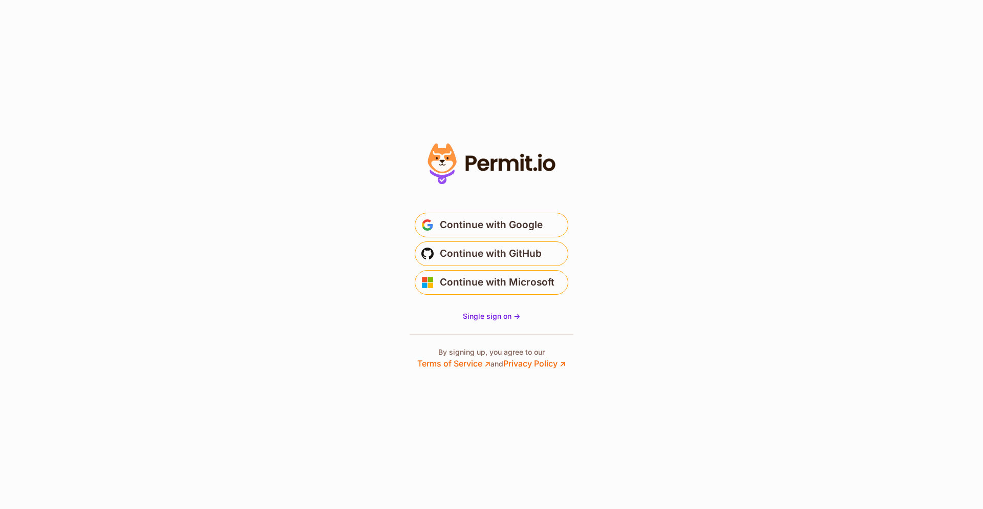 Image resolution: width=983 pixels, height=509 pixels. I want to click on button: Continue with GitHub, so click(492, 254).